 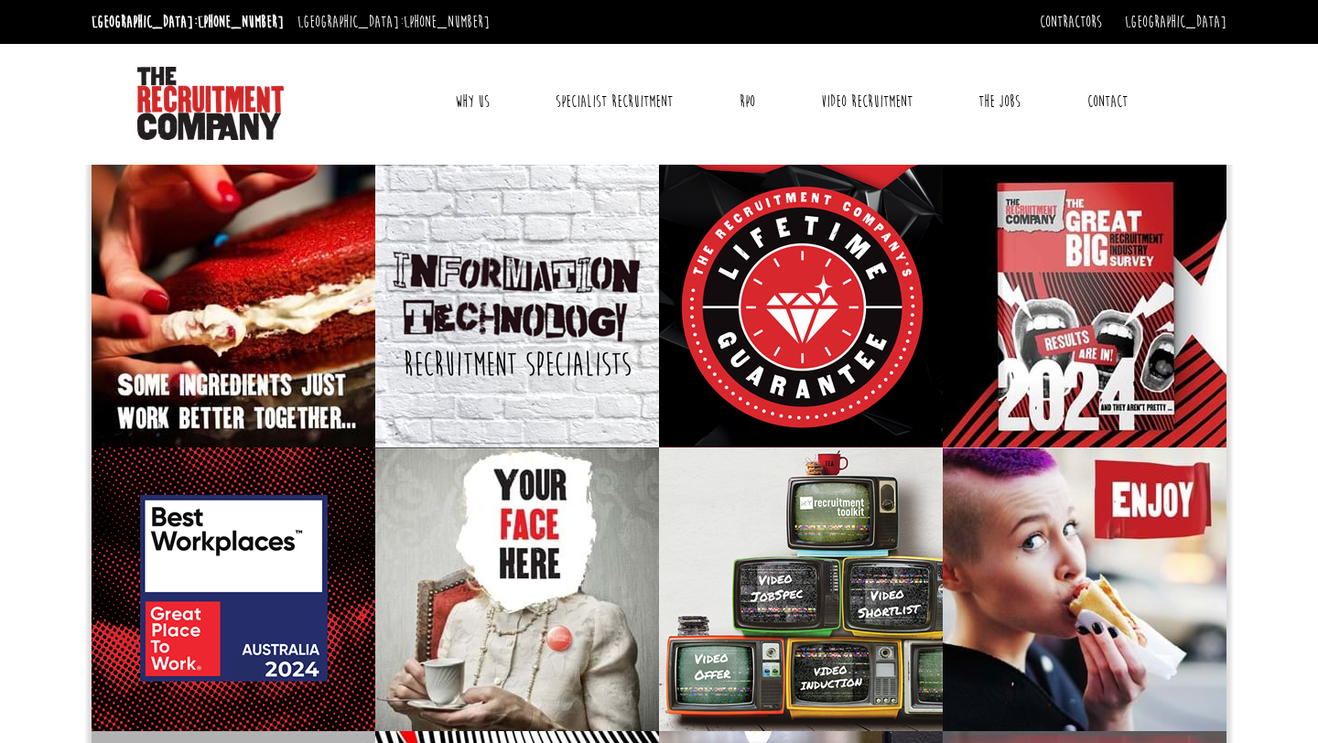 What do you see at coordinates (211, 103) in the screenshot?
I see `img: The Recruitment Company` at bounding box center [211, 103].